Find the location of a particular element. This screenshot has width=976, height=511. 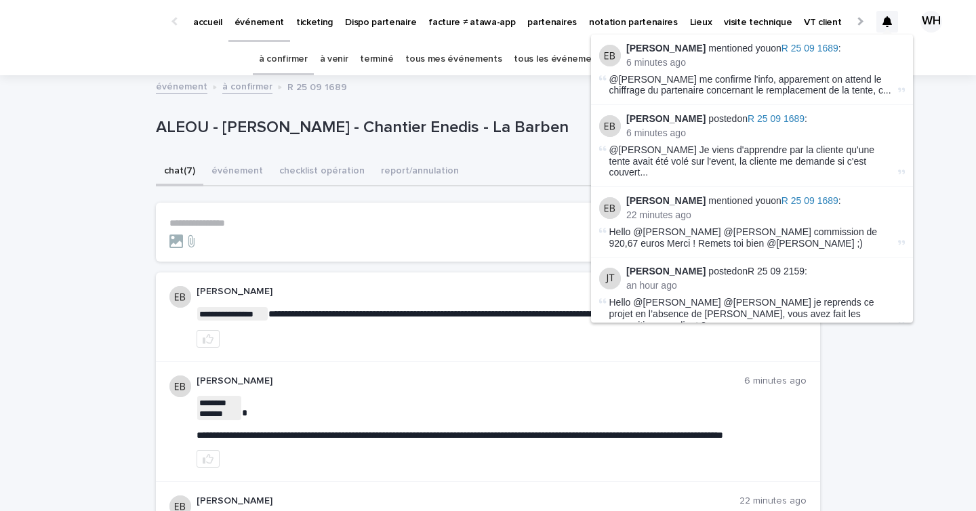

a: à venir is located at coordinates (334, 59).